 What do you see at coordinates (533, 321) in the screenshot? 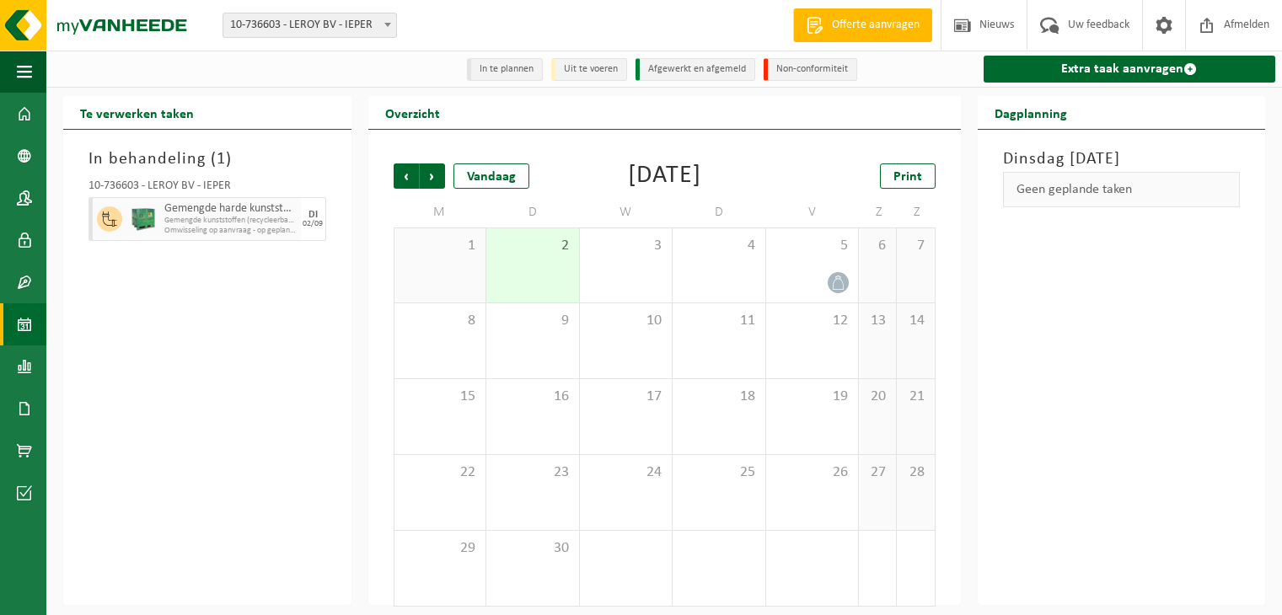
I see `span: 9` at bounding box center [533, 321].